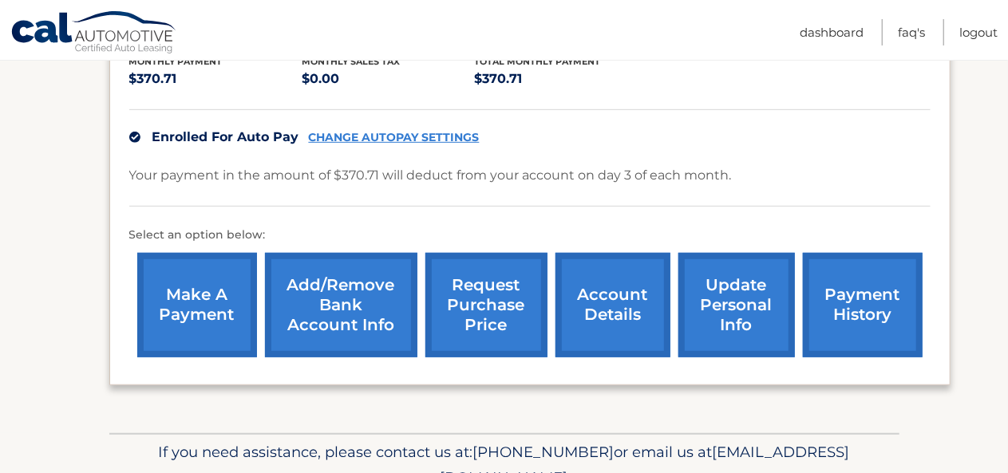  What do you see at coordinates (176, 61) in the screenshot?
I see `span: Monthly Payment` at bounding box center [176, 61].